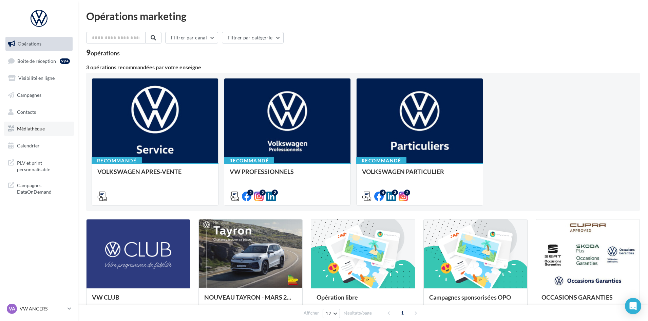  What do you see at coordinates (30, 43) in the screenshot?
I see `span: Opérations` at bounding box center [30, 43].